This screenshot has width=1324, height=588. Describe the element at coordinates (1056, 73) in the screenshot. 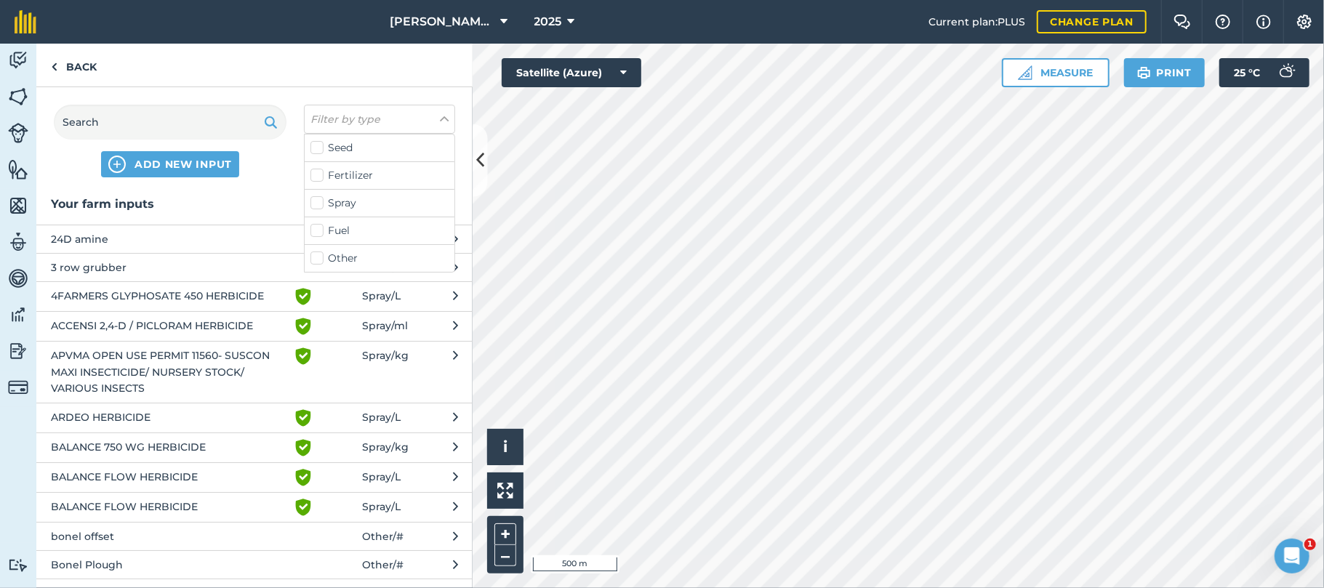

I see `button: Measure` at that location.